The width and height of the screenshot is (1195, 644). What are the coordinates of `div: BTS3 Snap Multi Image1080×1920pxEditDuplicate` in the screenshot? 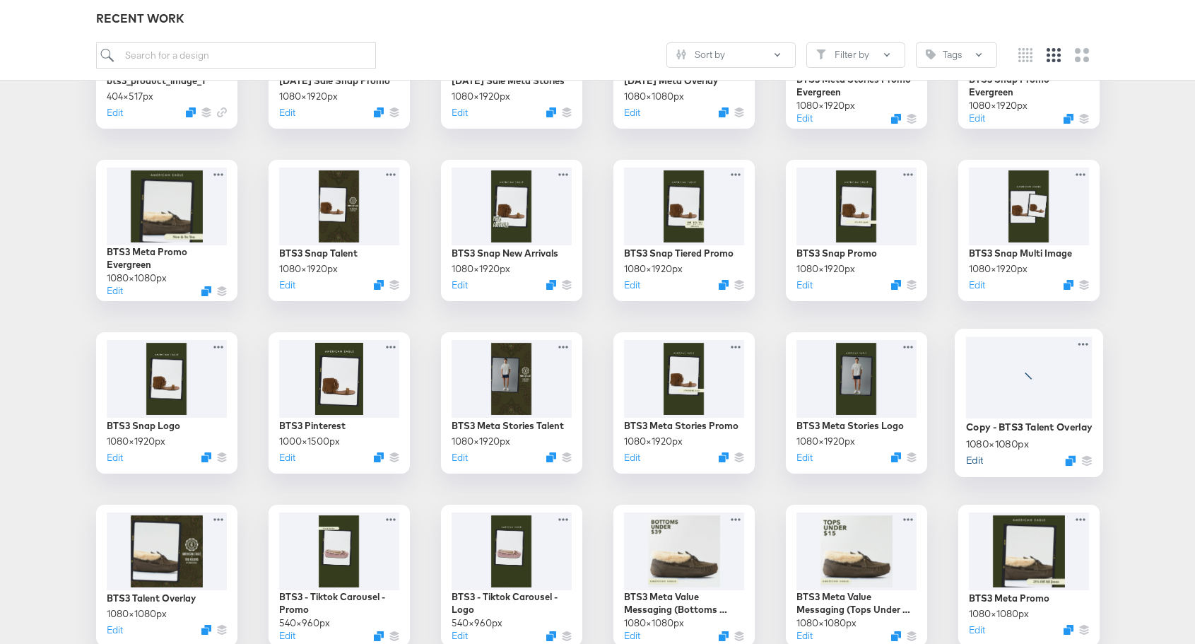 It's located at (1029, 230).